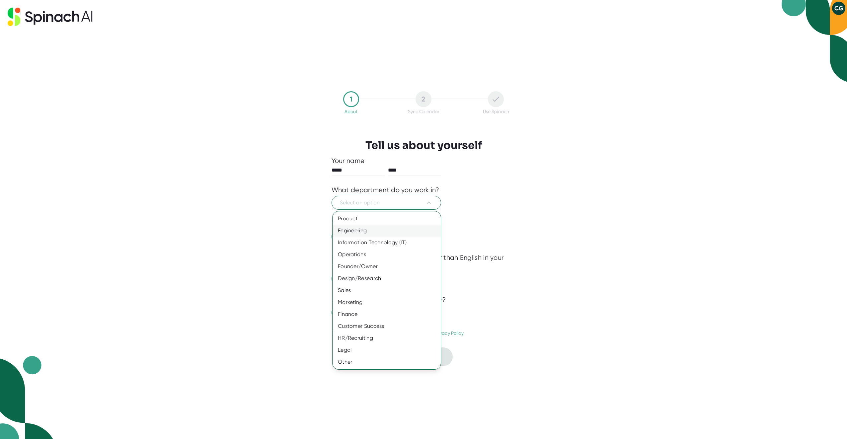  What do you see at coordinates (387, 255) in the screenshot?
I see `div: Operations` at bounding box center [387, 255].